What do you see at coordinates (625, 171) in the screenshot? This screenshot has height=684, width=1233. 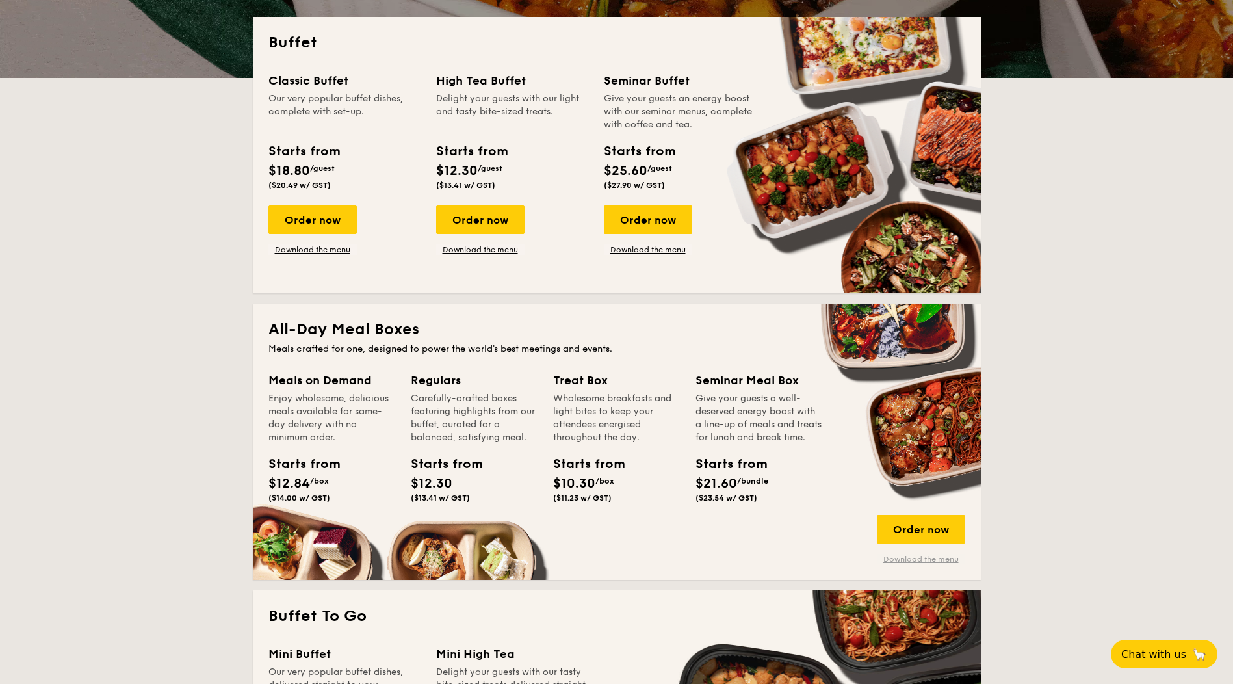 I see `span: $25.60` at bounding box center [625, 171].